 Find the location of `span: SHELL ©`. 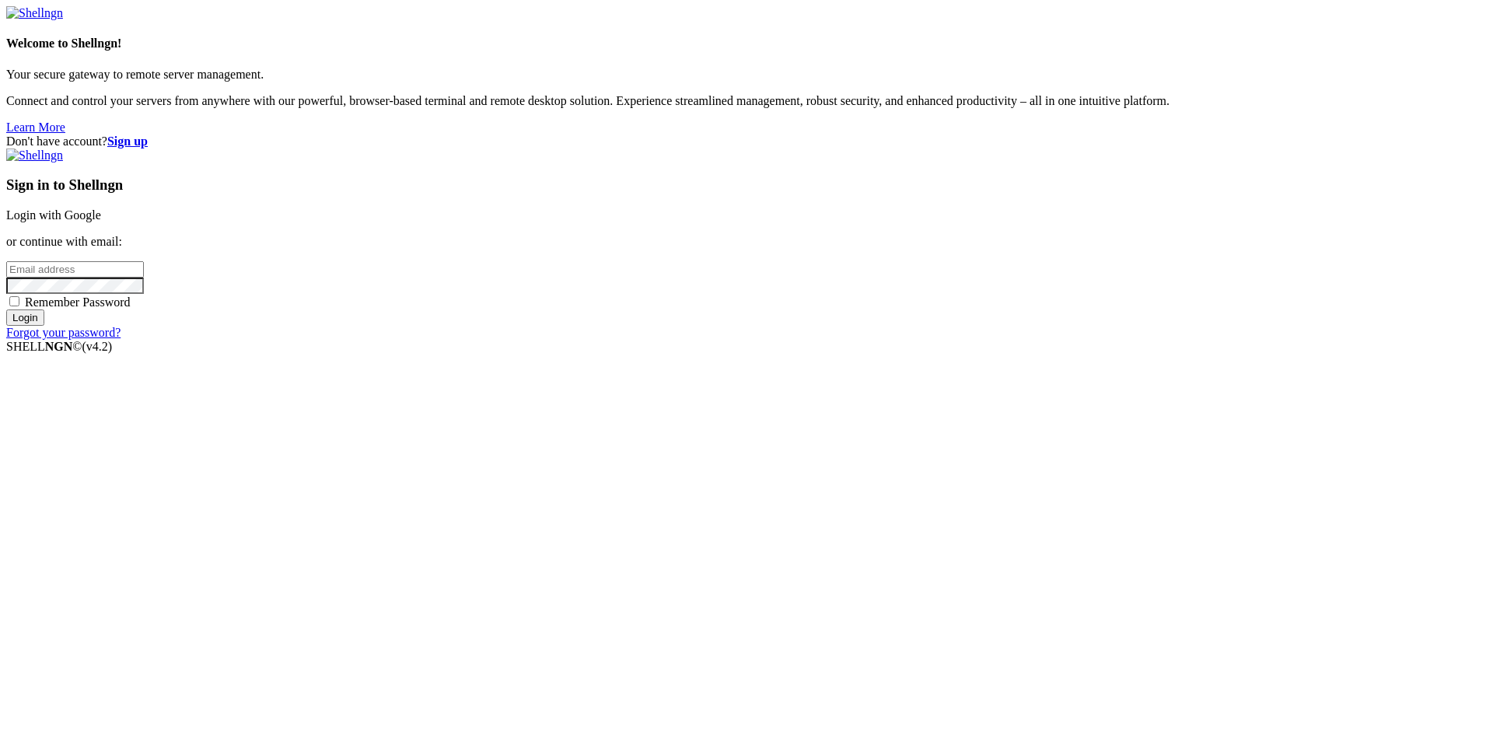

span: SHELL © is located at coordinates (59, 346).